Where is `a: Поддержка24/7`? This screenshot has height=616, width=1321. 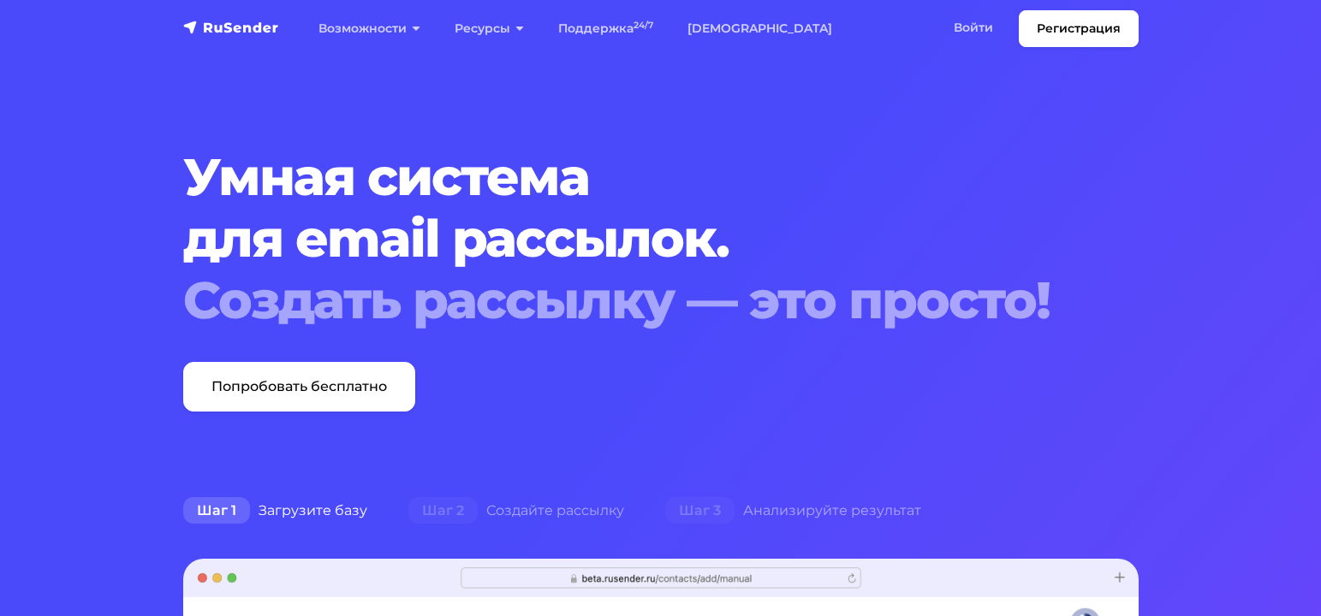 a: Поддержка24/7 is located at coordinates (605, 28).